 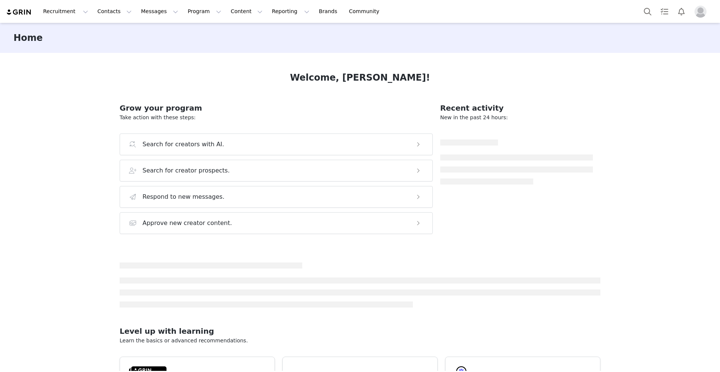 I want to click on h2: Level up with learning, so click(x=360, y=331).